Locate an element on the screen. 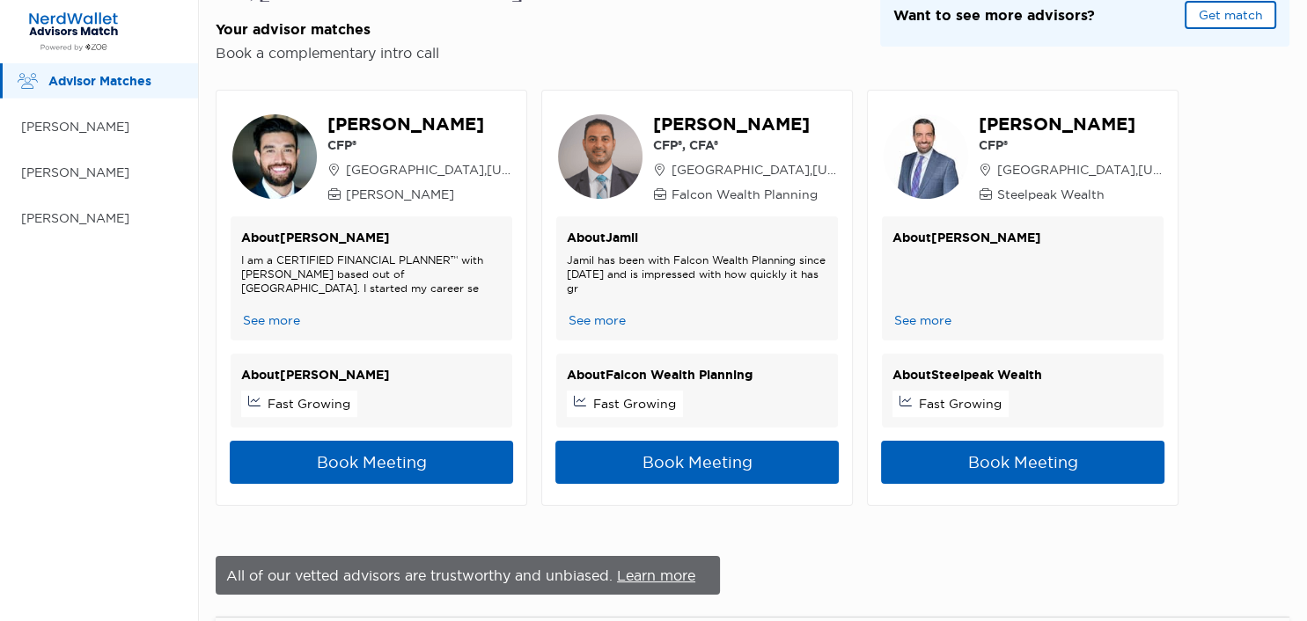 Image resolution: width=1307 pixels, height=621 pixels. h3: Book a complementary intro call is located at coordinates (374, 53).